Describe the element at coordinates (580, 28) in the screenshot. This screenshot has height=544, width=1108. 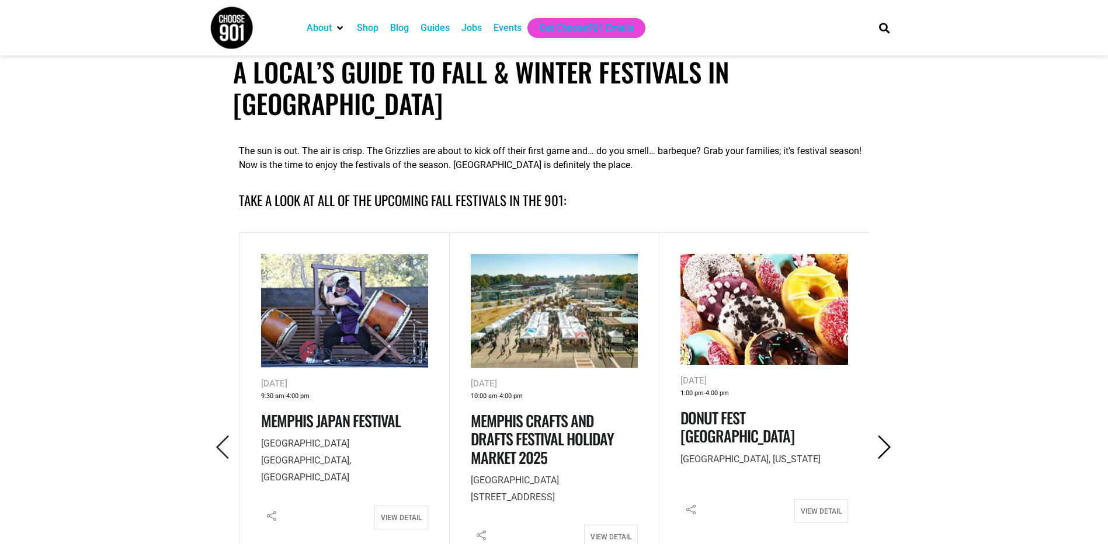
I see `nav: Main nav` at that location.